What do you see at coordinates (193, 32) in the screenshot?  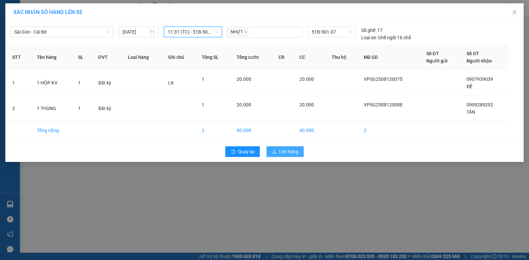 I see `span: 11:31 (TC) - 51B-501.07` at bounding box center [193, 32].